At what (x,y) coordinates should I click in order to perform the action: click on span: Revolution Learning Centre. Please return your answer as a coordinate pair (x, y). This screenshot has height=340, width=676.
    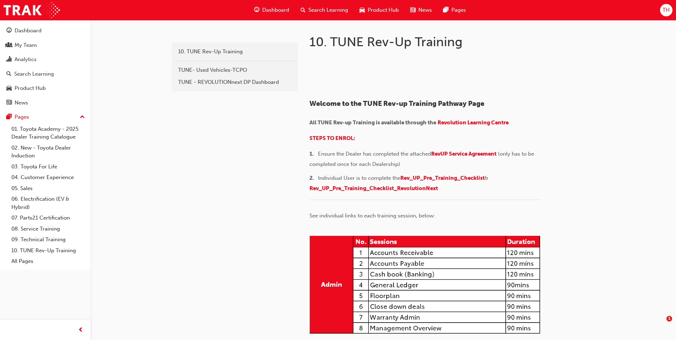
    Looking at the image, I should click on (473, 122).